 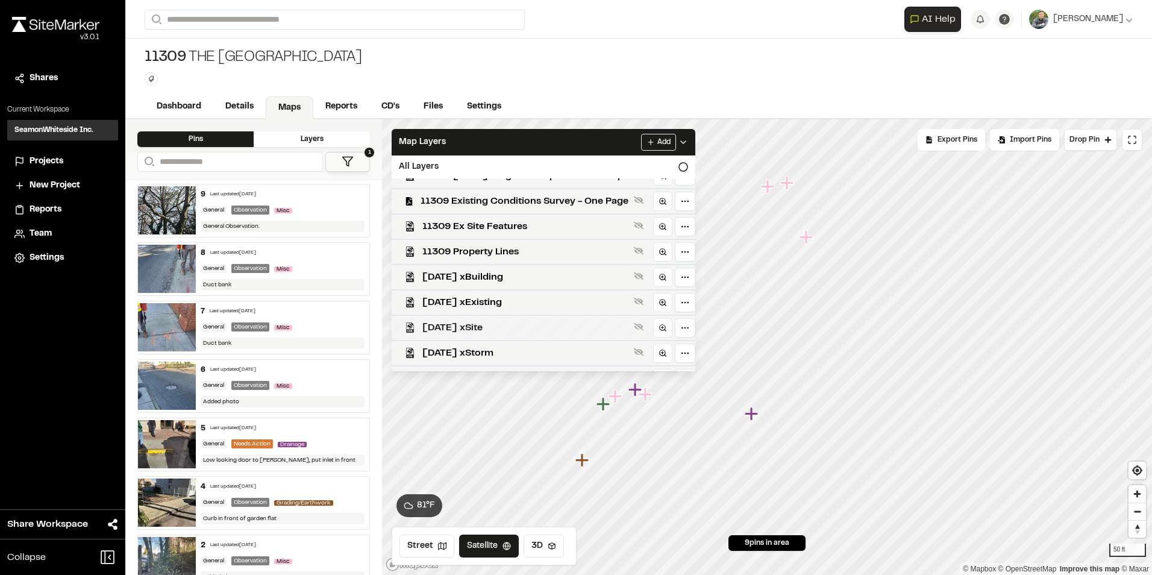 What do you see at coordinates (46, 258) in the screenshot?
I see `span: Settings` at bounding box center [46, 258].